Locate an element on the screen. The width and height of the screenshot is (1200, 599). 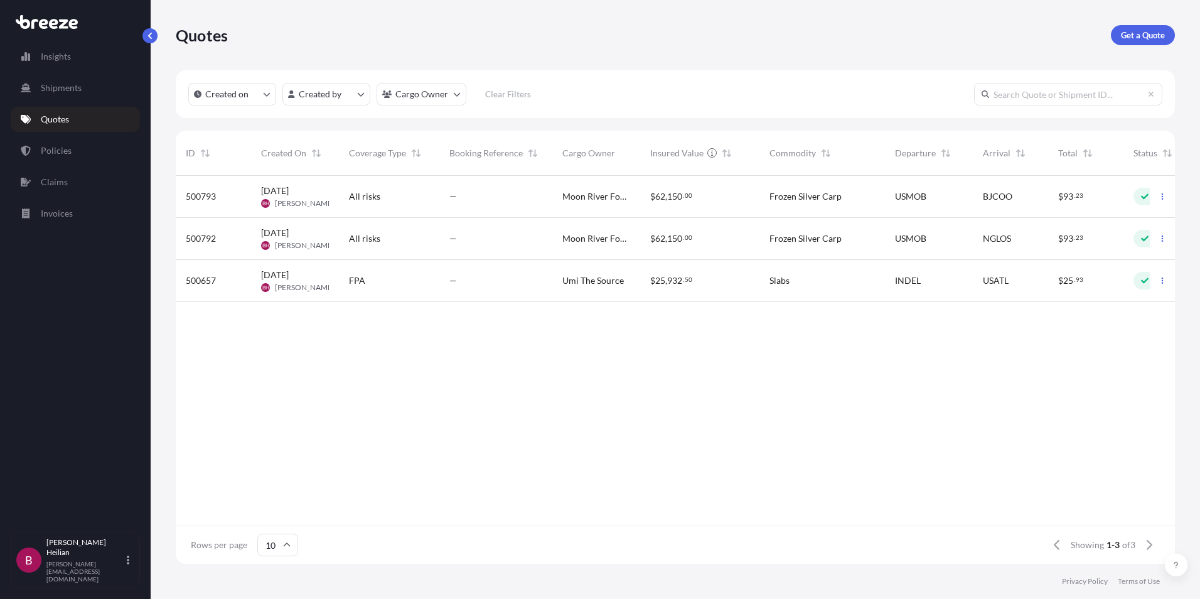
input: Search Quote or Shipment ID... is located at coordinates (1068, 94).